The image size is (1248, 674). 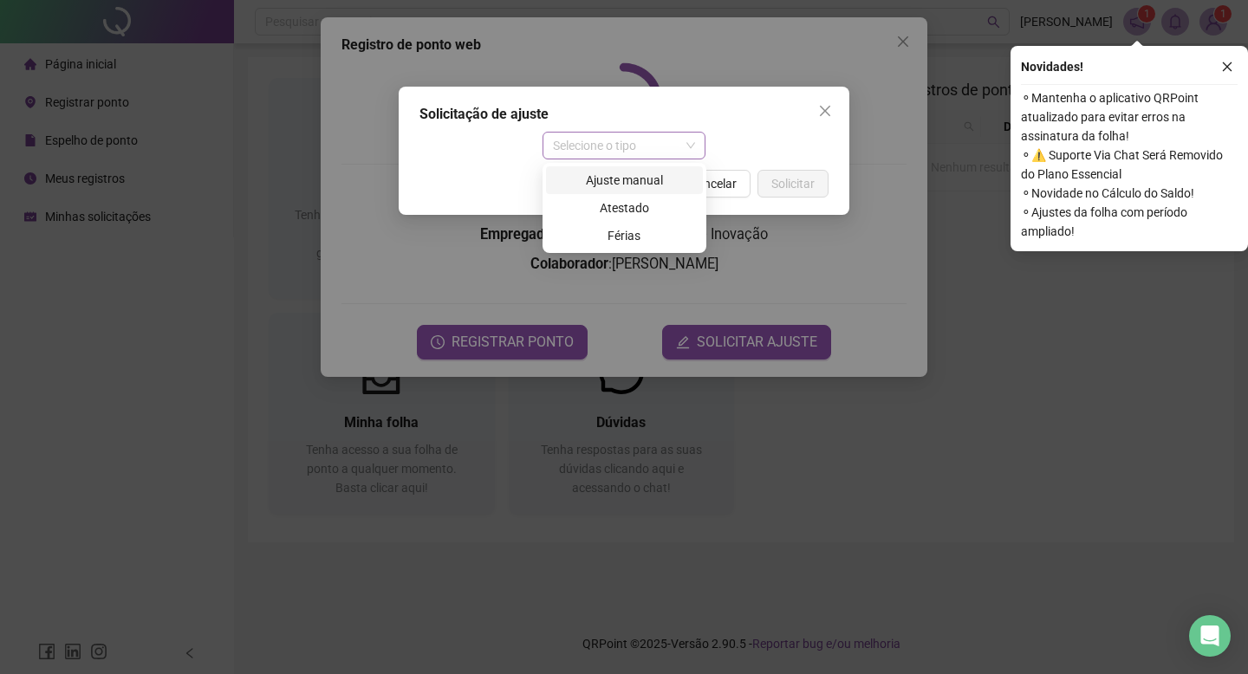 What do you see at coordinates (624, 236) in the screenshot?
I see `div: Férias` at bounding box center [624, 236].